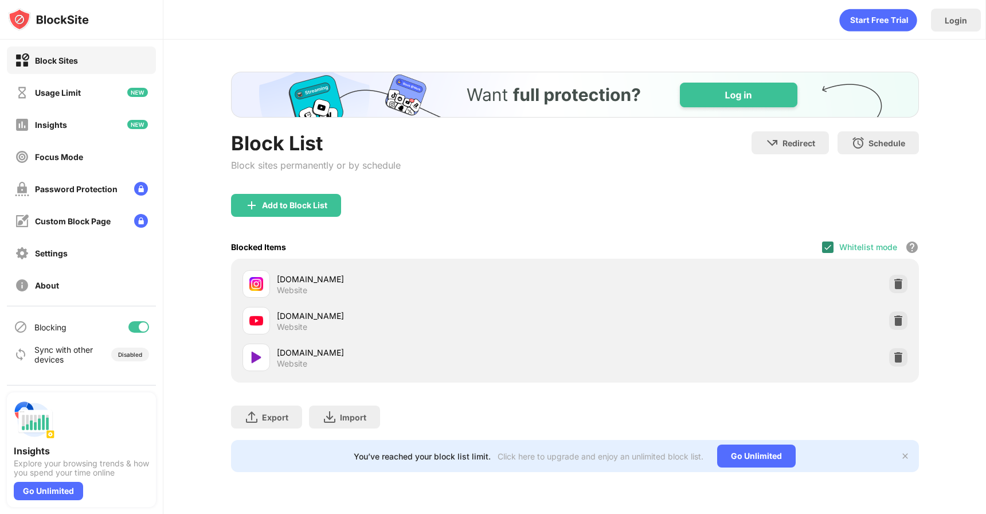 Image resolution: width=986 pixels, height=514 pixels. Describe the element at coordinates (259, 247) in the screenshot. I see `div: Blocked Items` at that location.